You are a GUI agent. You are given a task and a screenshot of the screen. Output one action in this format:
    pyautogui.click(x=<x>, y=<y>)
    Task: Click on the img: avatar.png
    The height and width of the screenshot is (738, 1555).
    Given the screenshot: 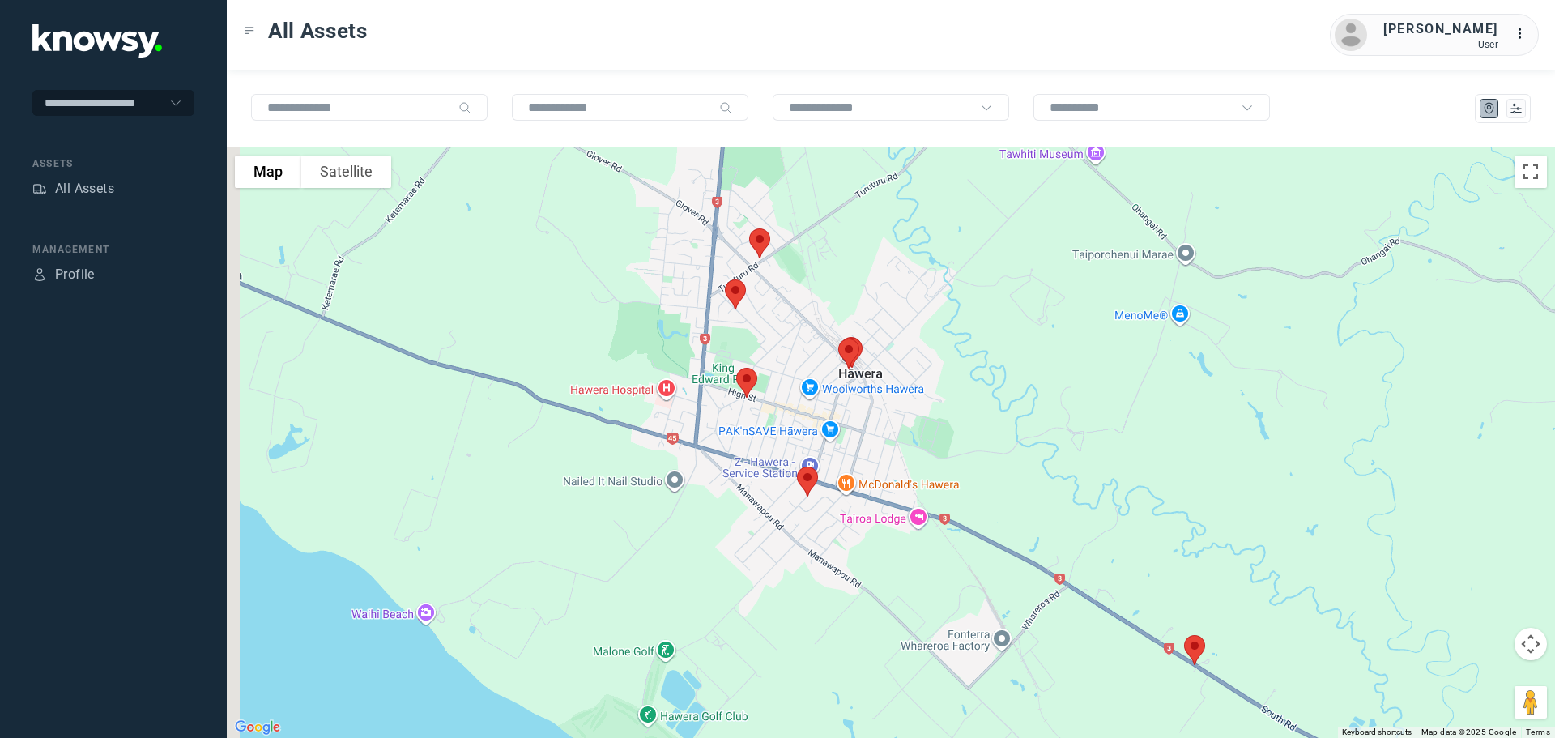 What is the action you would take?
    pyautogui.click(x=1351, y=35)
    